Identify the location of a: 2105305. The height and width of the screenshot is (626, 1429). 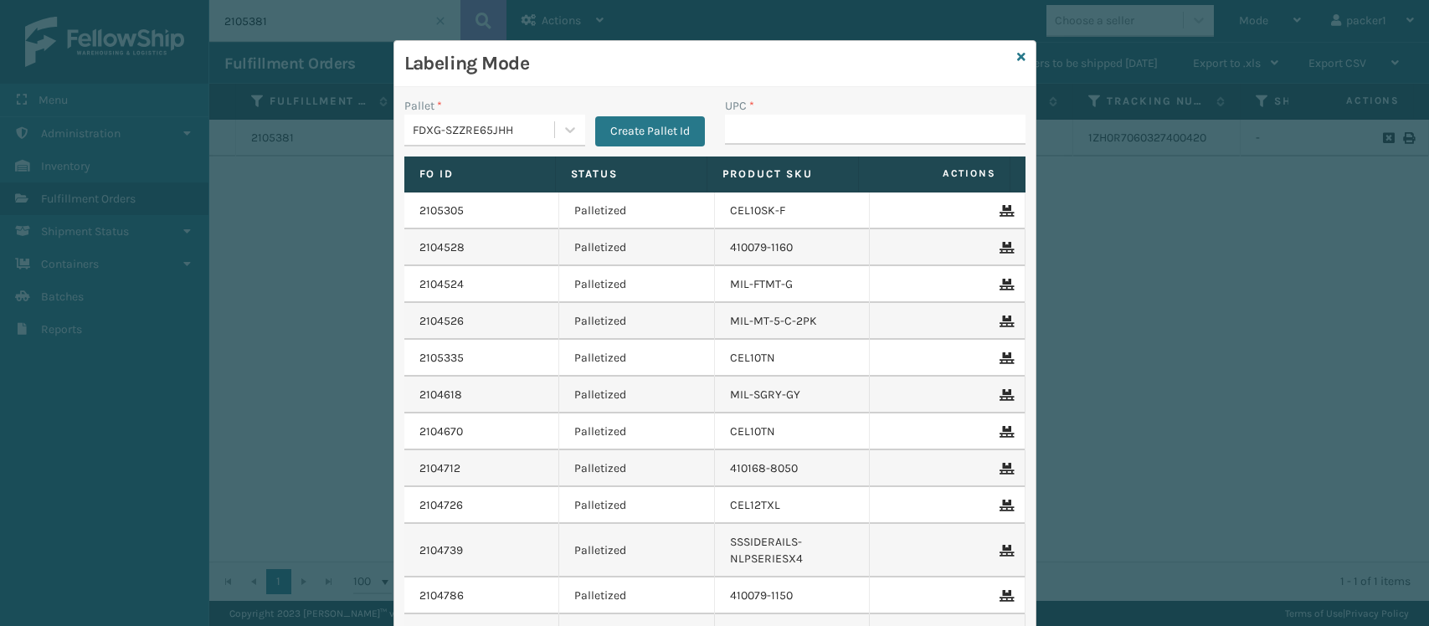
(441, 211).